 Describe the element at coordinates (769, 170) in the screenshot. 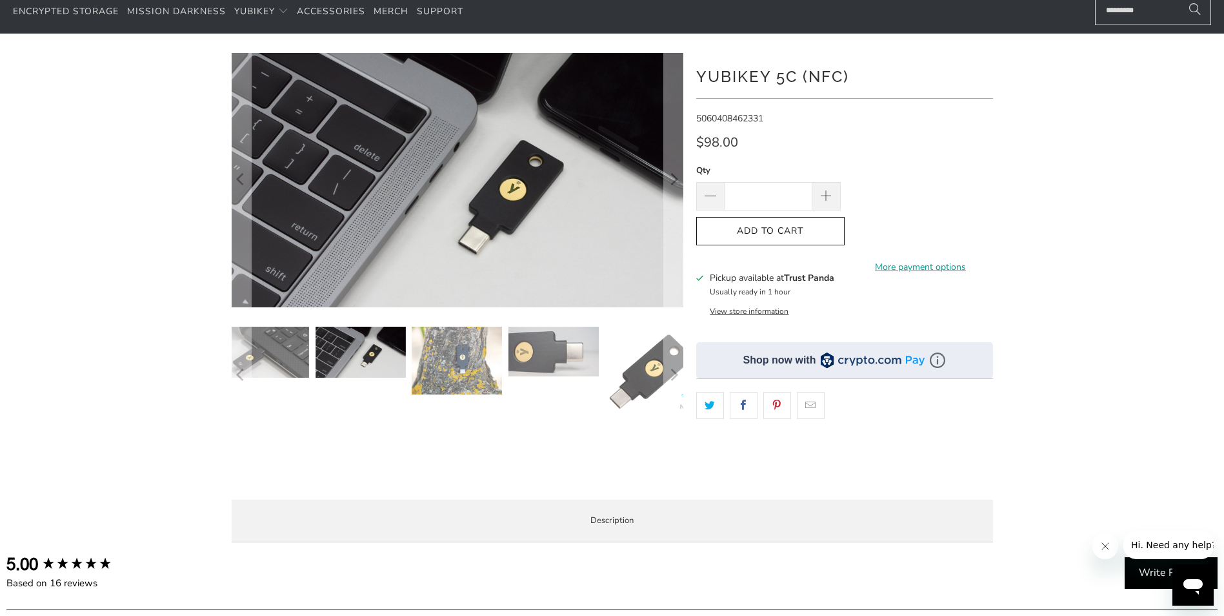

I see `label: Qty` at that location.